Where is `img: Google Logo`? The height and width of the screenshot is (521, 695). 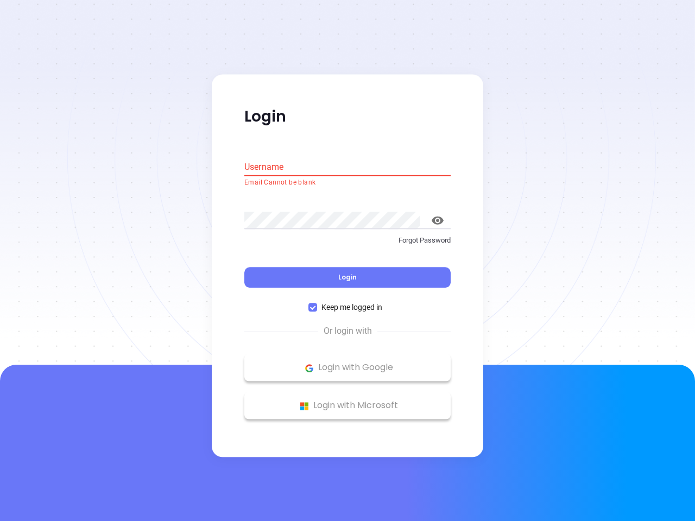 img: Google Logo is located at coordinates (309, 368).